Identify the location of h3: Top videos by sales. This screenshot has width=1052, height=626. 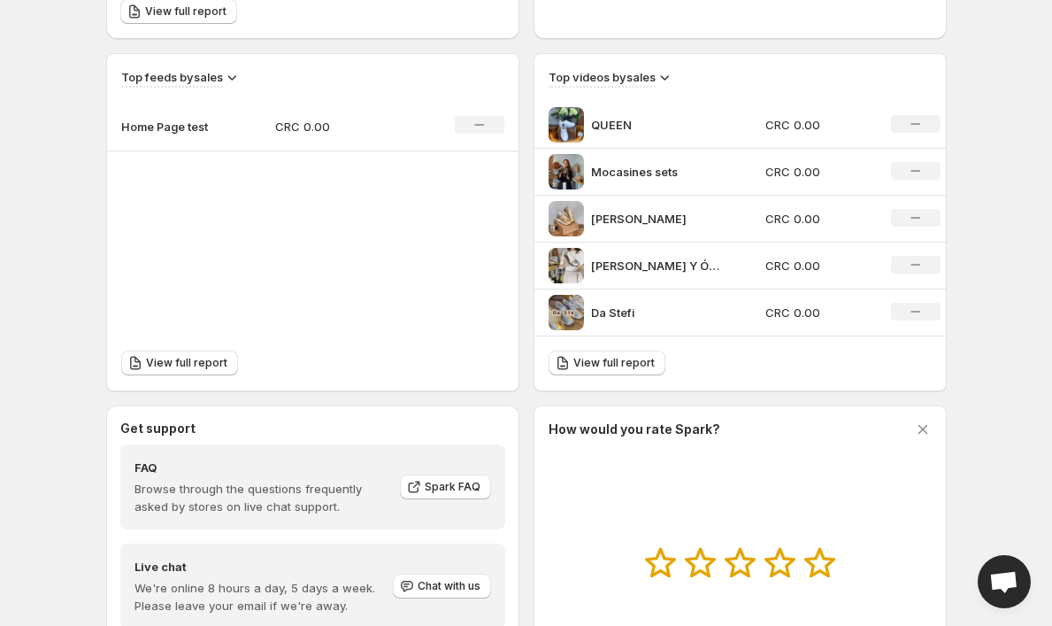
(602, 77).